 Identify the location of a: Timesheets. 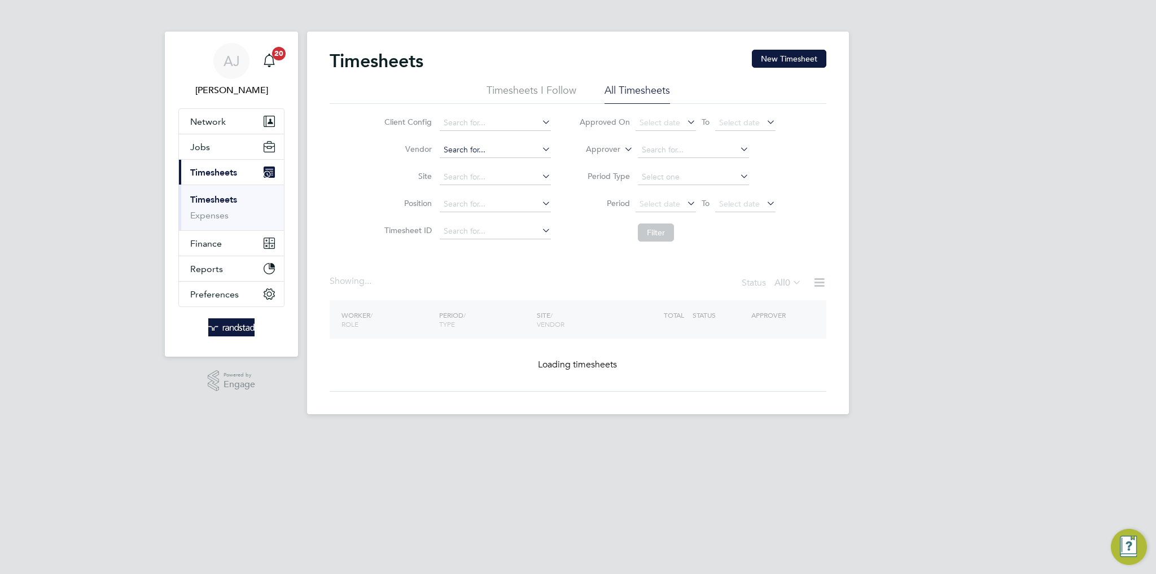
(213, 199).